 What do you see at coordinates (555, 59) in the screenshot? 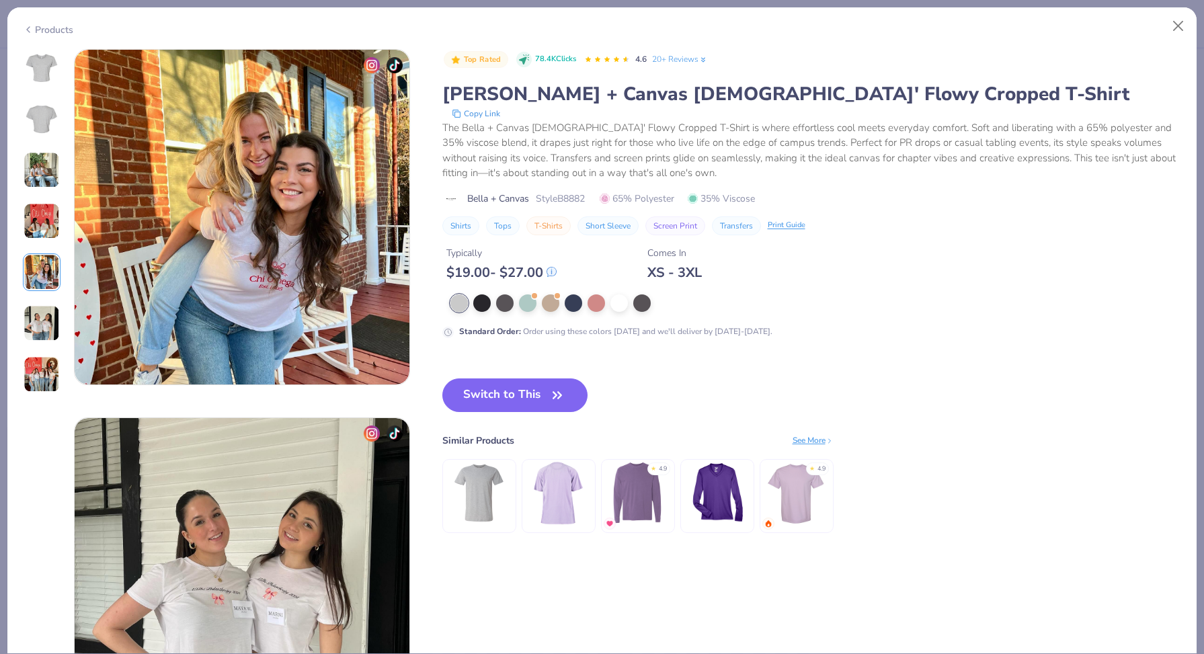
I see `span: 78.4K Clicks` at bounding box center [555, 59].